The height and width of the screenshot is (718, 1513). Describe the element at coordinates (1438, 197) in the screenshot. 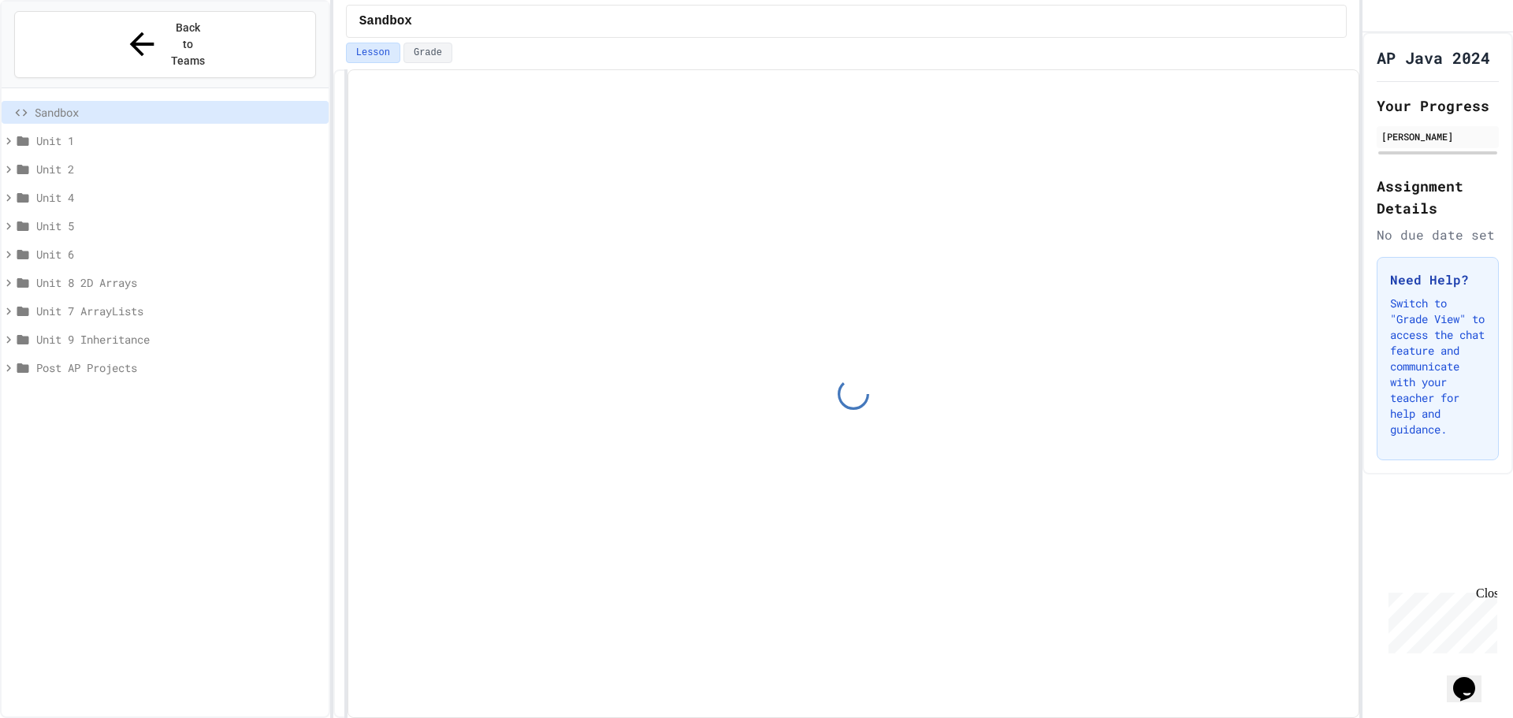

I see `h2: Assignment Details` at that location.